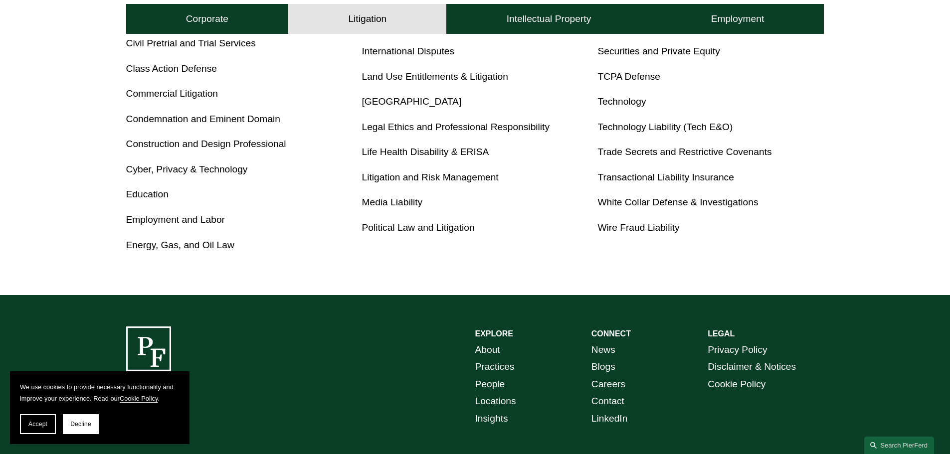 The image size is (950, 454). Describe the element at coordinates (678, 202) in the screenshot. I see `a: White Collar Defense & Investigations` at that location.